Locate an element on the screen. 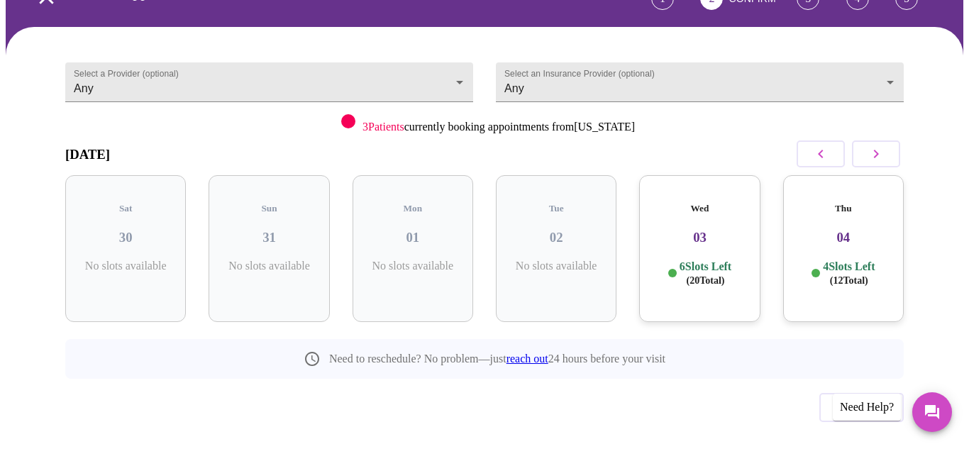  h5: Mon is located at coordinates (413, 209).